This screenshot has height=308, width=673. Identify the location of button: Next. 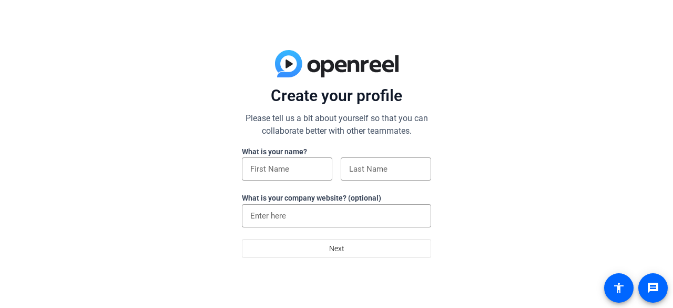
(337, 248).